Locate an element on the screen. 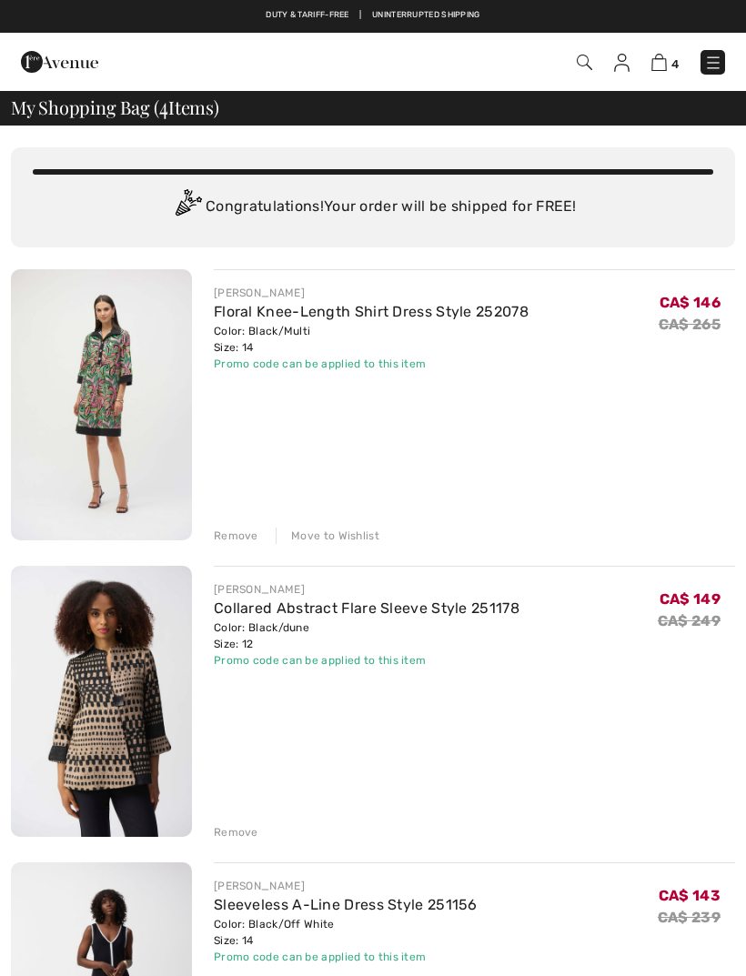  span: CA$ 143 is located at coordinates (690, 895).